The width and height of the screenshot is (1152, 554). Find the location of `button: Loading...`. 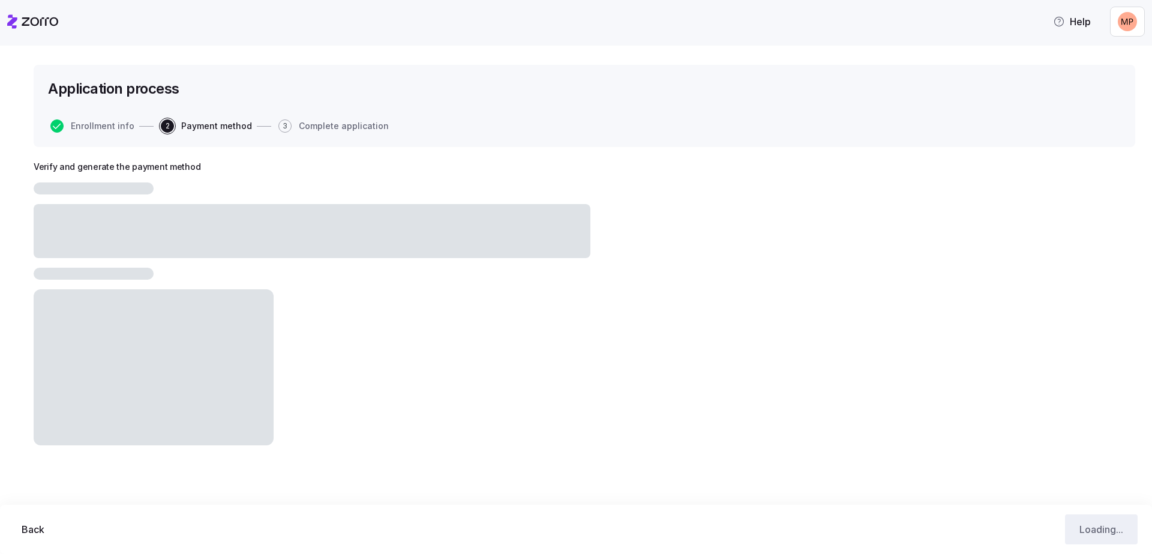

button: Loading... is located at coordinates (1101, 529).